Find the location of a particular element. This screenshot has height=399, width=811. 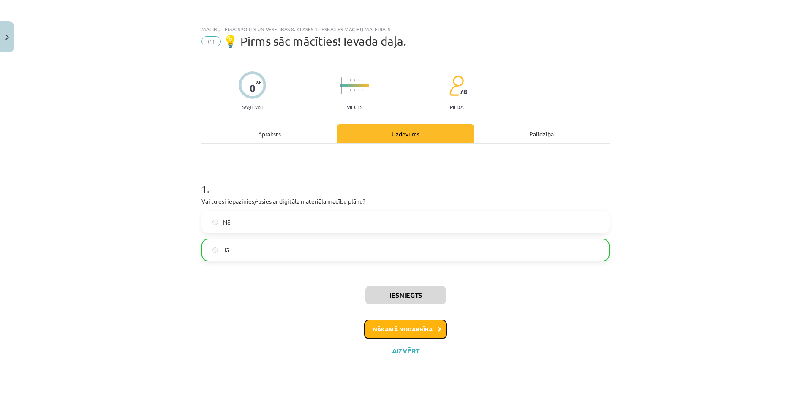

span: 78 is located at coordinates (464, 92).